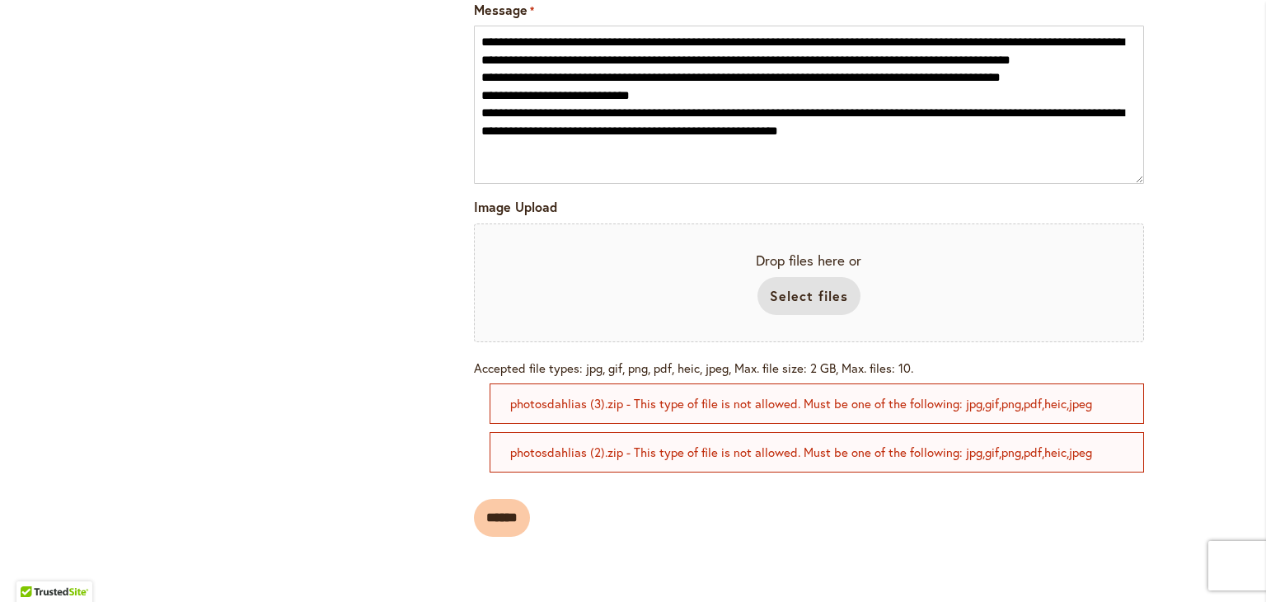 The image size is (1266, 602). I want to click on span: Drop files here or, so click(808, 260).